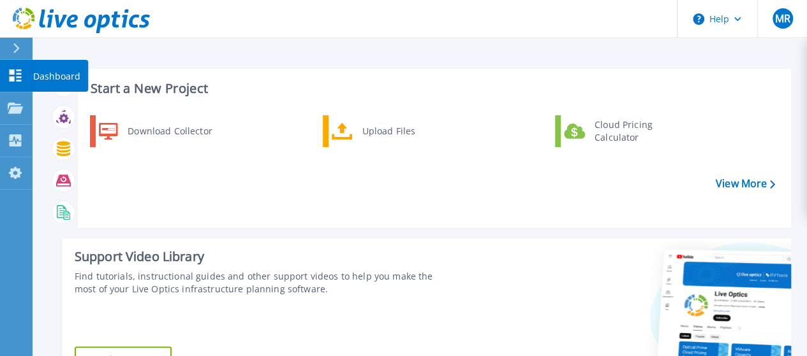 This screenshot has width=807, height=356. Describe the element at coordinates (403, 131) in the screenshot. I see `div: Upload Files` at that location.